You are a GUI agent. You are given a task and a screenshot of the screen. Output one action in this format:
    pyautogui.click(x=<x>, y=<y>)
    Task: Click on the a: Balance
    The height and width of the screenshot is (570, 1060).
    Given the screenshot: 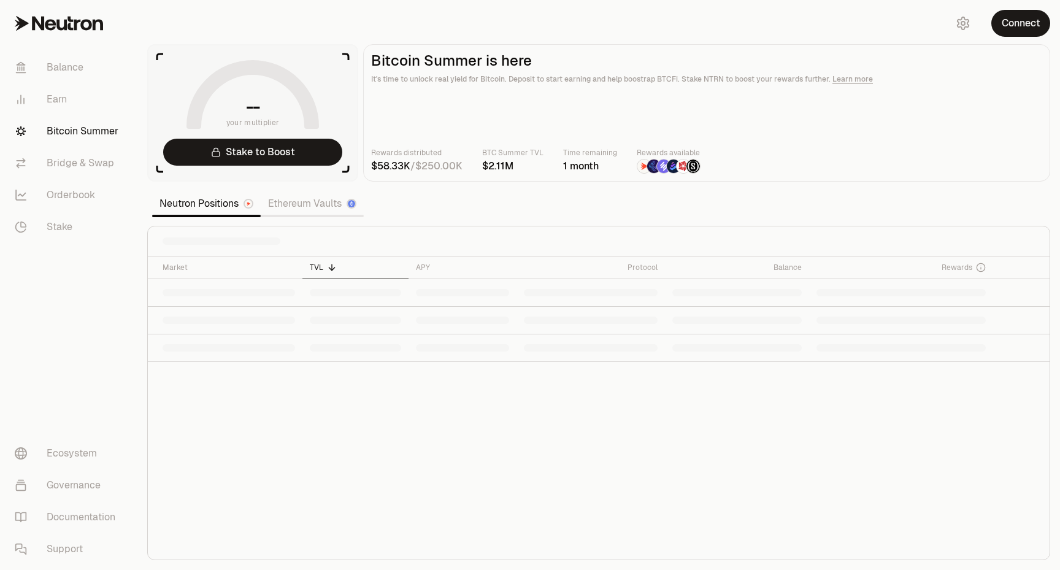 What is the action you would take?
    pyautogui.click(x=69, y=67)
    